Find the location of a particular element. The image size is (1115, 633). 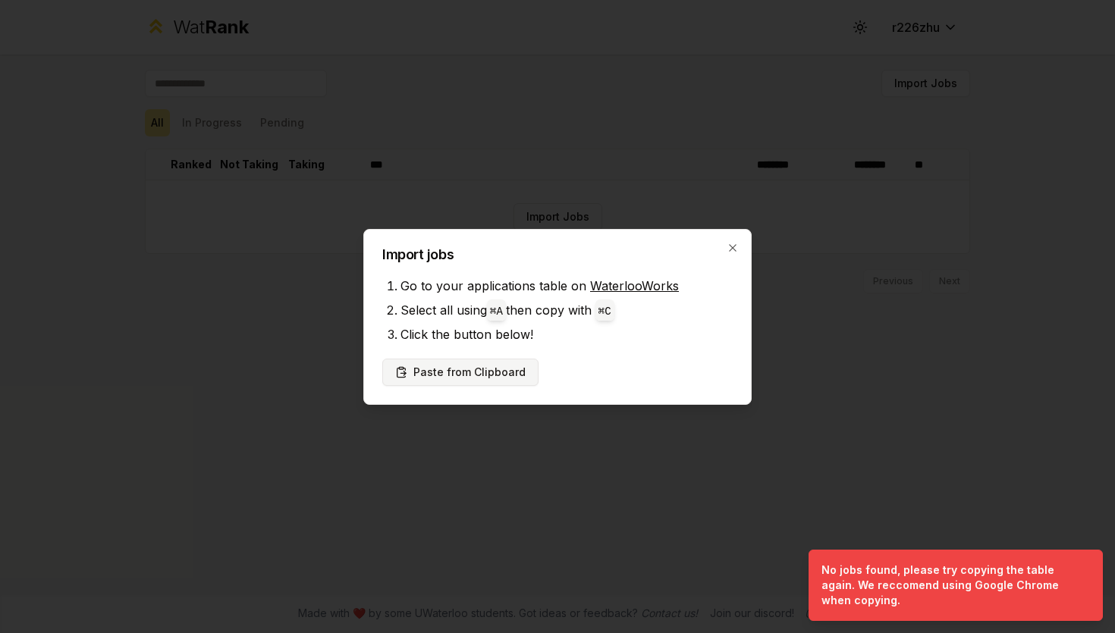

h2: Import jobs is located at coordinates (557, 255).